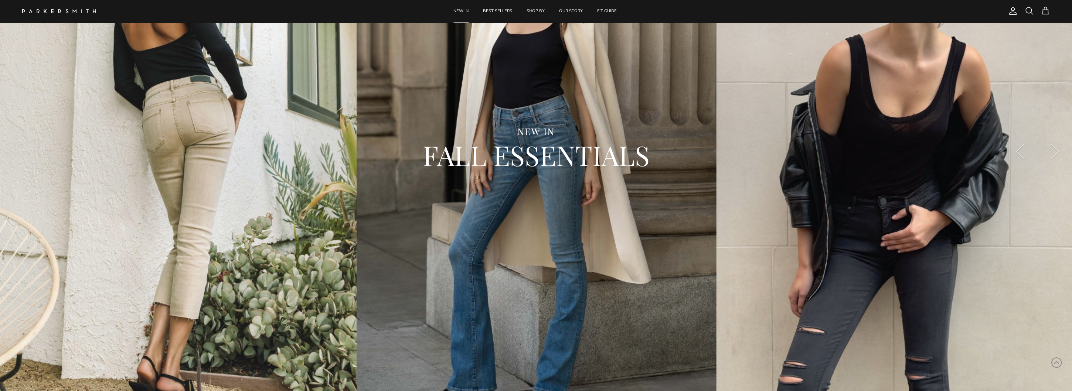  I want to click on div: NEW IN, so click(536, 131).